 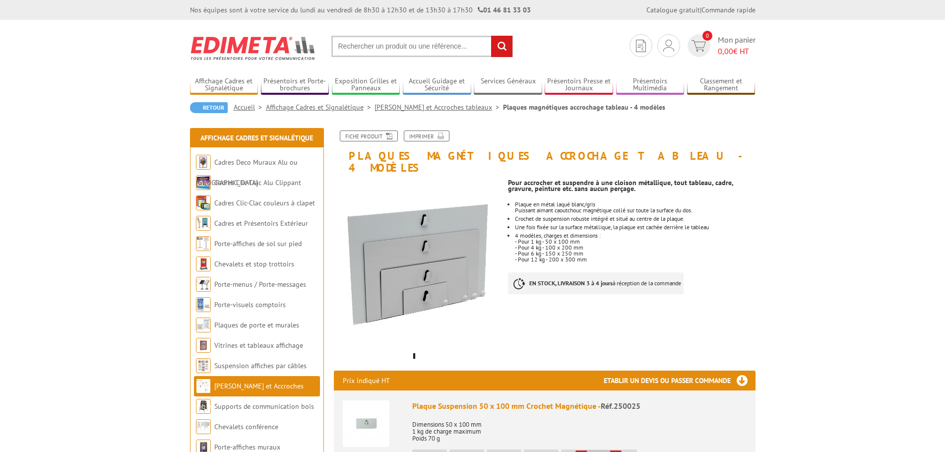 What do you see at coordinates (257, 183) in the screenshot?
I see `a: Cadres Clic-Clac Alu Clippant` at bounding box center [257, 183].